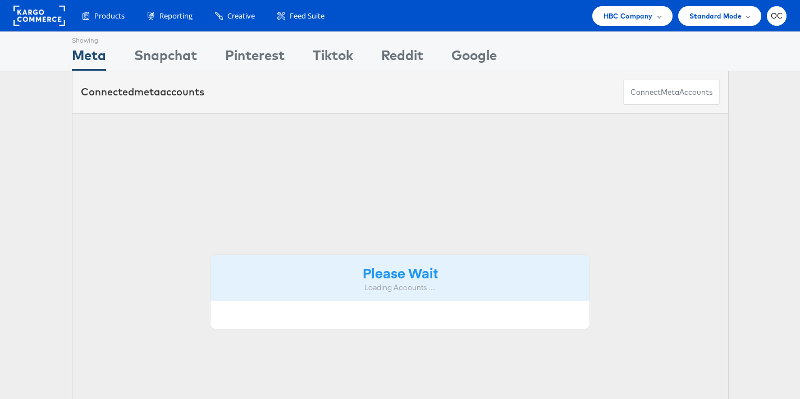  I want to click on div: Reddit, so click(402, 58).